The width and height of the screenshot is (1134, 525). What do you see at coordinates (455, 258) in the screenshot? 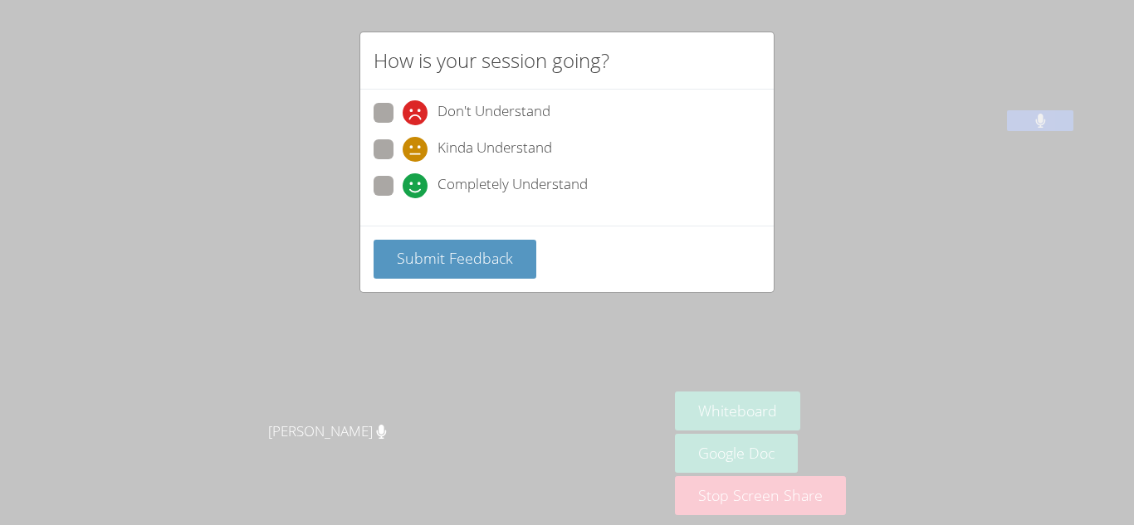
I see `span: Submit Feedback` at bounding box center [455, 258].